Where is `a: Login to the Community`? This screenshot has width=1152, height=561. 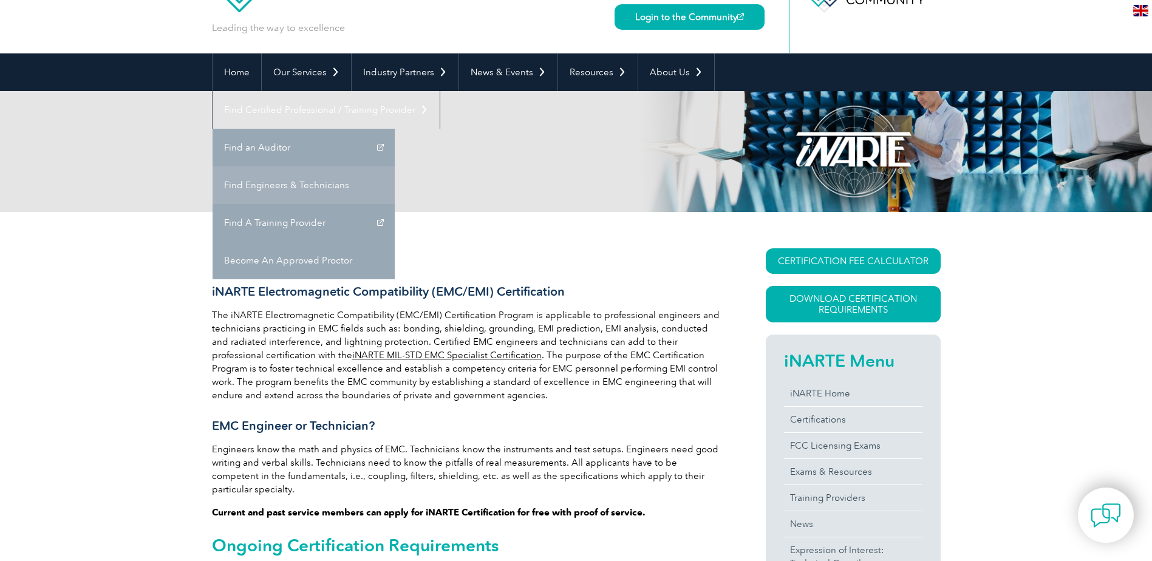 a: Login to the Community is located at coordinates (689, 17).